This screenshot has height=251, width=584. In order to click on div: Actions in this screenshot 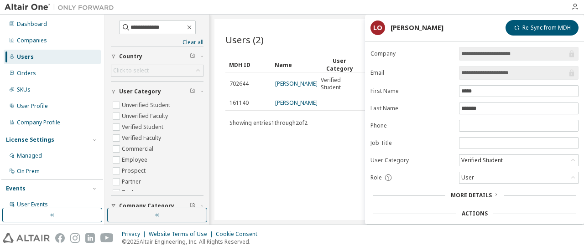, I will do `click(474, 214)`.